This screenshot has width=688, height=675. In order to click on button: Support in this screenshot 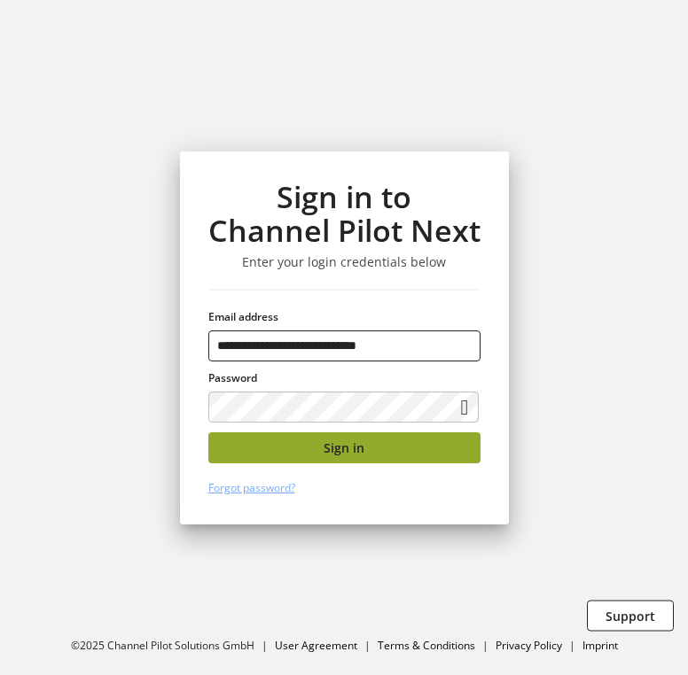, I will do `click(630, 616)`.